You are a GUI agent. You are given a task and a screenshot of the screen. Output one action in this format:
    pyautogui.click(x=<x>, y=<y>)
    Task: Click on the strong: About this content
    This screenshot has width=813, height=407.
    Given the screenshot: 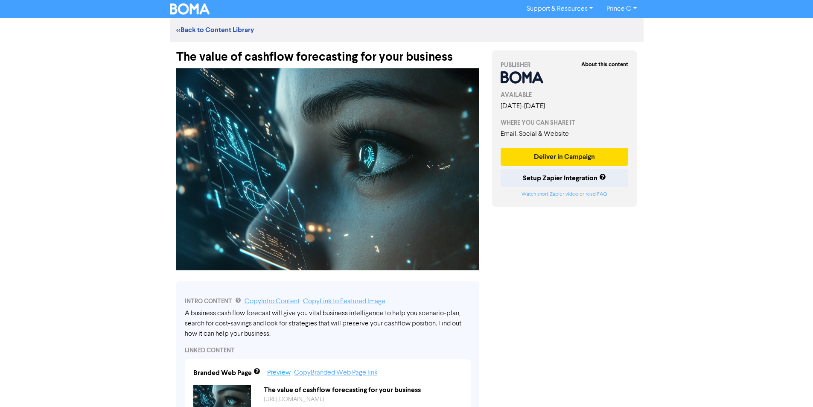 What is the action you would take?
    pyautogui.click(x=605, y=64)
    